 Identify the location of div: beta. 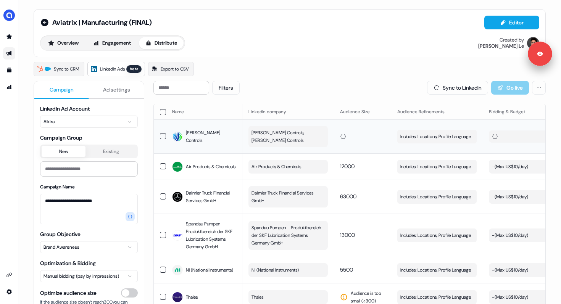
(134, 69).